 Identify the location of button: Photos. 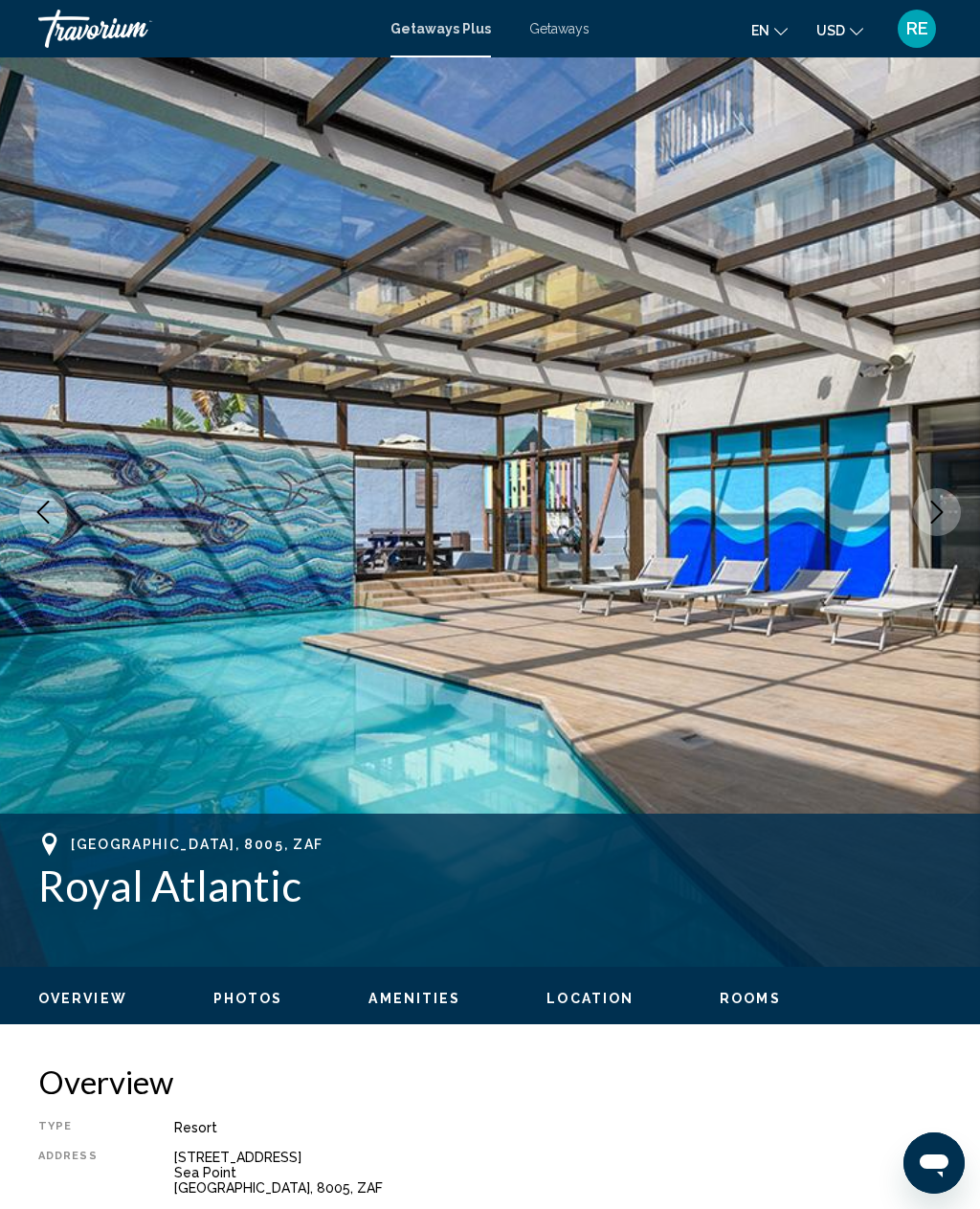
(248, 998).